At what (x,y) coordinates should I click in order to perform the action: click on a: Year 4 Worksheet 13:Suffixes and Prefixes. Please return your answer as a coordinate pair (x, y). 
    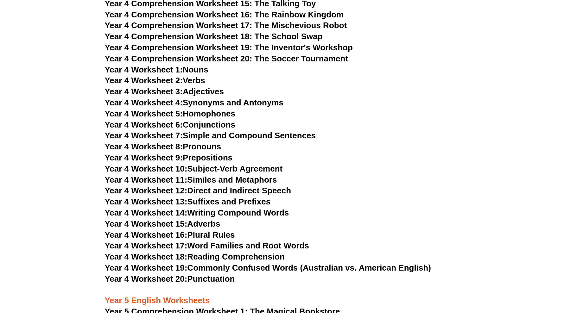
    Looking at the image, I should click on (188, 202).